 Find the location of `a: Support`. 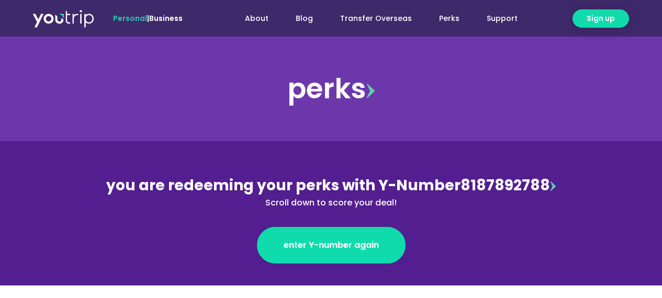

a: Support is located at coordinates (502, 18).